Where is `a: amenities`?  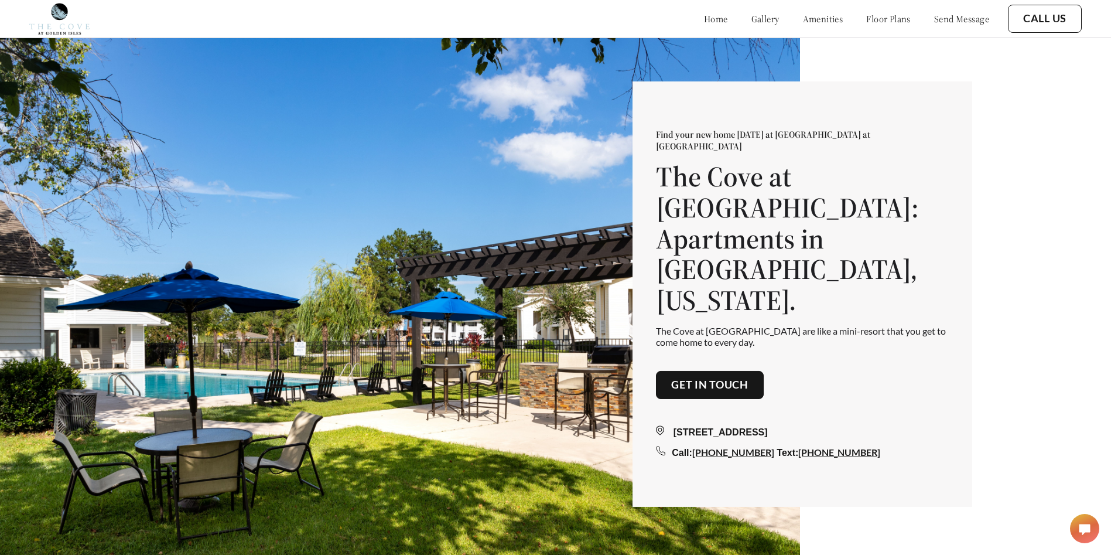
a: amenities is located at coordinates (823, 19).